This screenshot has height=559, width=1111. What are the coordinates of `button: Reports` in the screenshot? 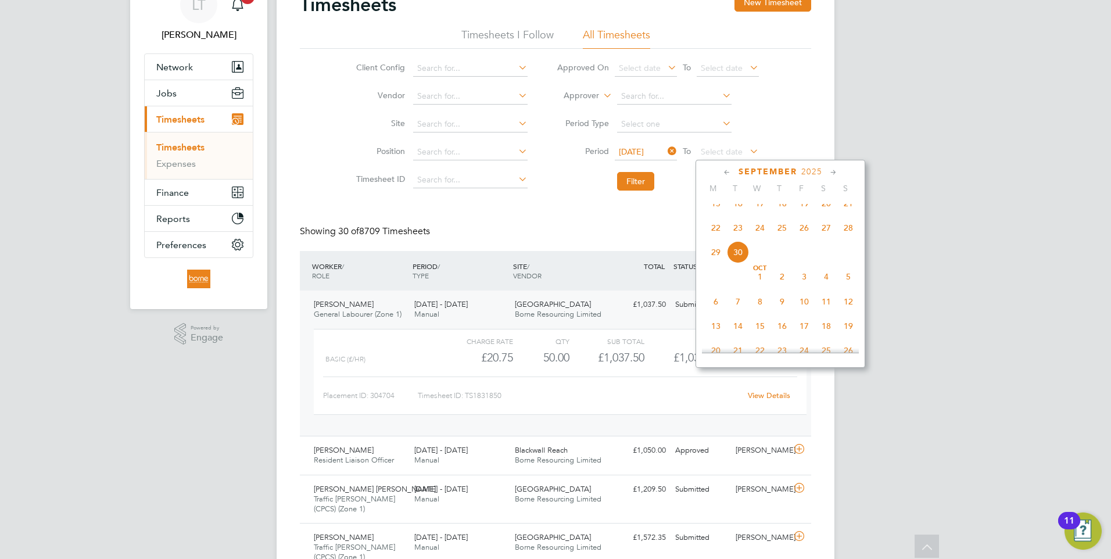 It's located at (199, 218).